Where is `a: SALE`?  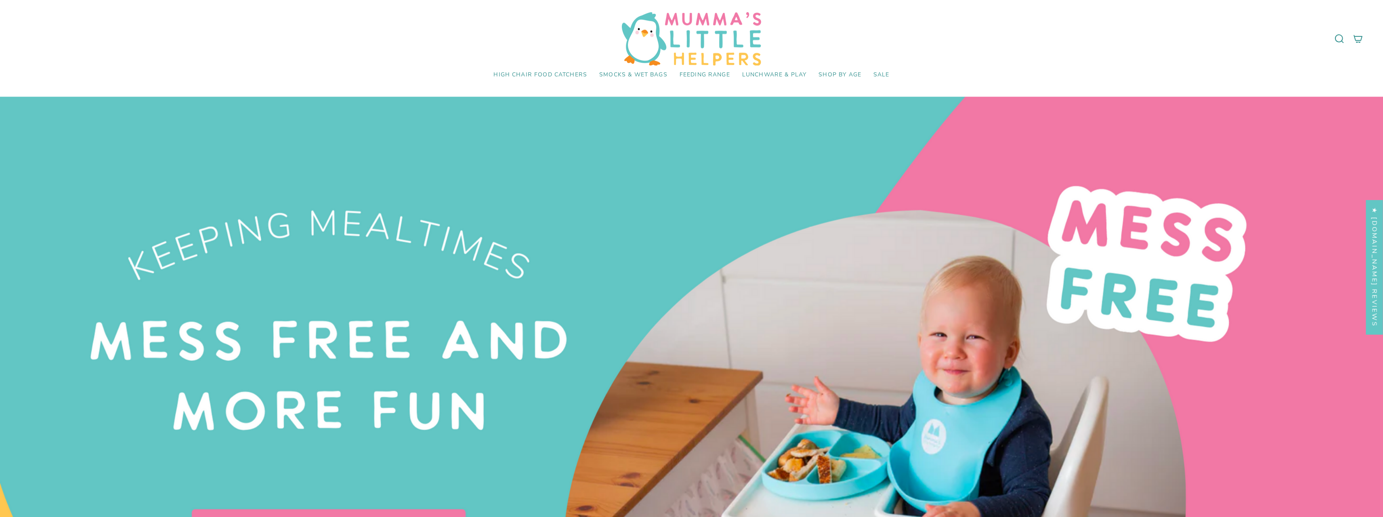 a: SALE is located at coordinates (882, 75).